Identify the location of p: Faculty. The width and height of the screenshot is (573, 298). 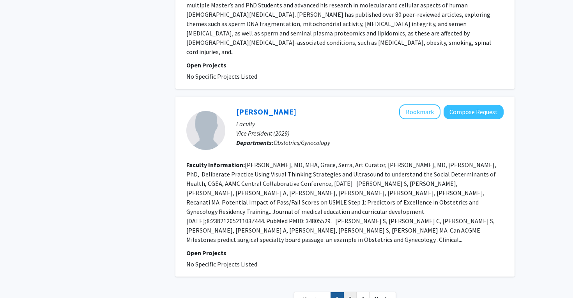
(370, 124).